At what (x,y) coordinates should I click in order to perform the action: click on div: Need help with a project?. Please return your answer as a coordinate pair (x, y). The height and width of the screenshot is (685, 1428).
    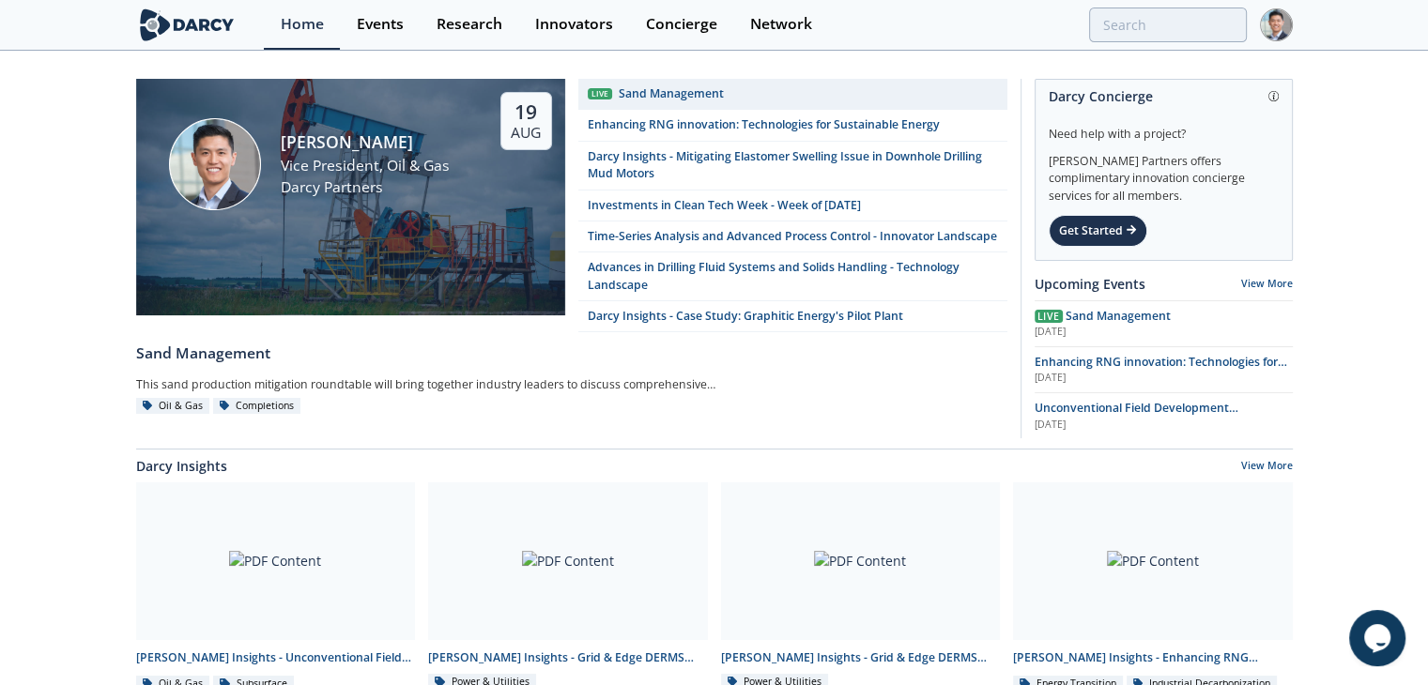
    Looking at the image, I should click on (1163, 128).